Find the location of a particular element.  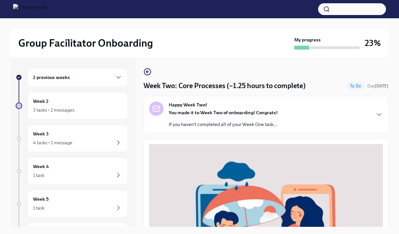

strong: Happy Week Two! is located at coordinates (188, 105).